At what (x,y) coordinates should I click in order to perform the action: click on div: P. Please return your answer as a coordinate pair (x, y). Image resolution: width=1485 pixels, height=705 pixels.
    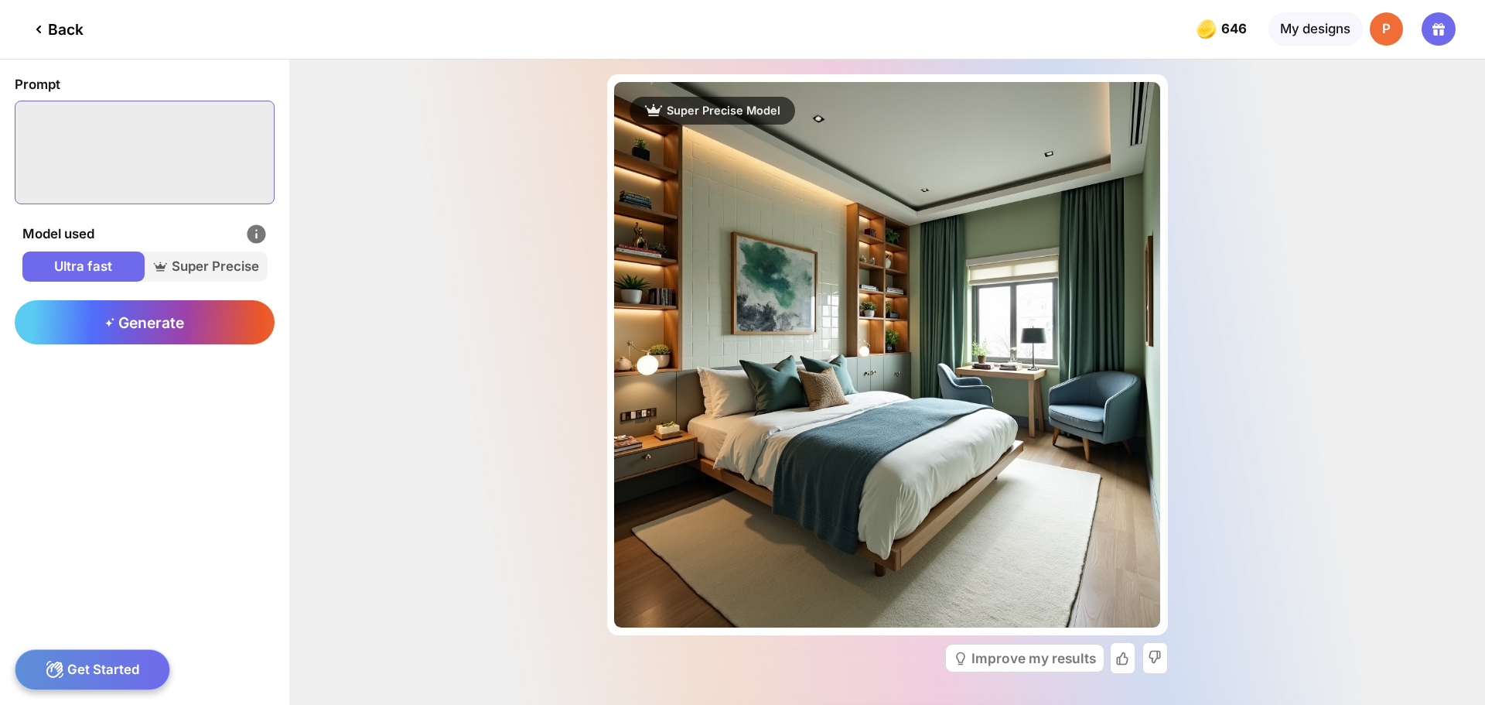
    Looking at the image, I should click on (1386, 29).